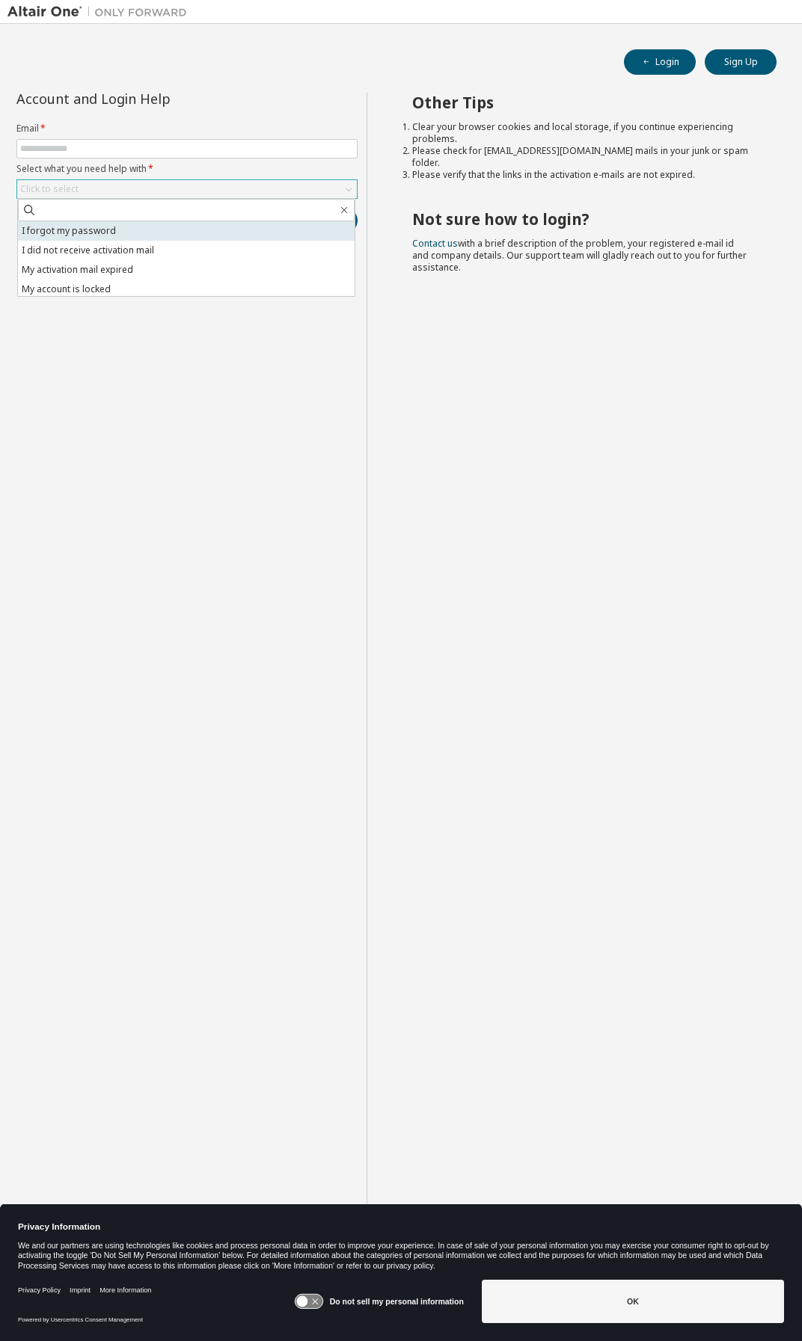  Describe the element at coordinates (580, 219) in the screenshot. I see `h2: Not sure how to login?` at that location.